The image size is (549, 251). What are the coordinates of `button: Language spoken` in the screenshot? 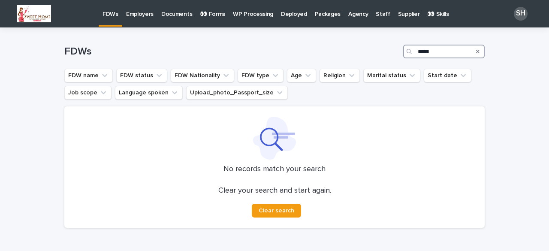 It's located at (149, 93).